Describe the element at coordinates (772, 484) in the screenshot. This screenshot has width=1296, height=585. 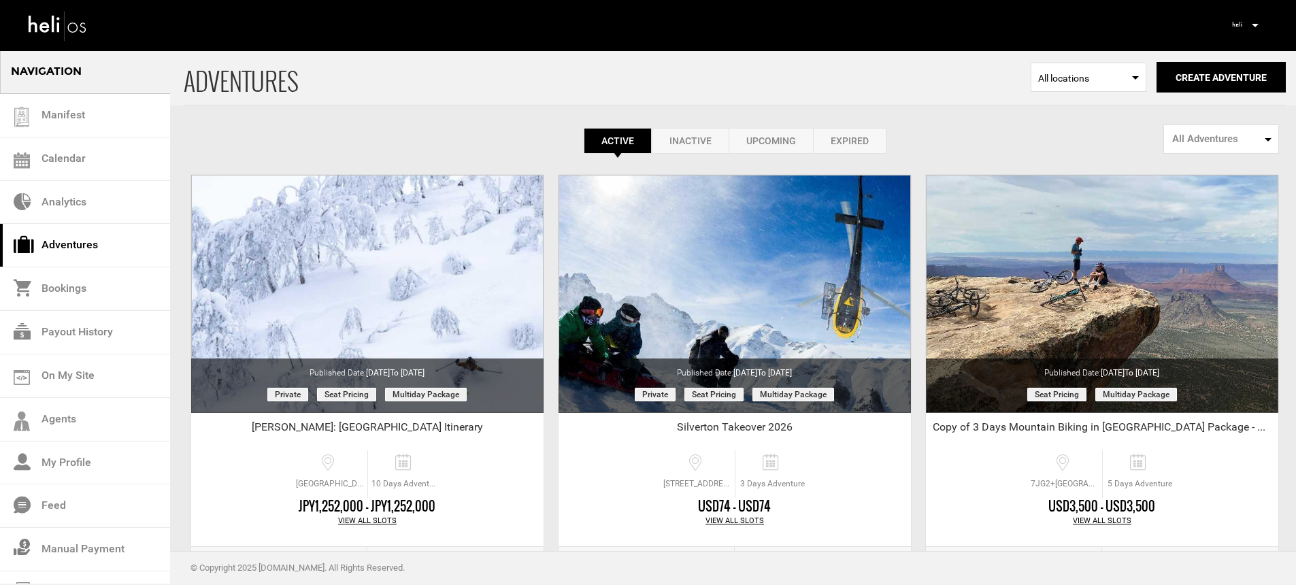
I see `span: 3 Days Adventure` at that location.